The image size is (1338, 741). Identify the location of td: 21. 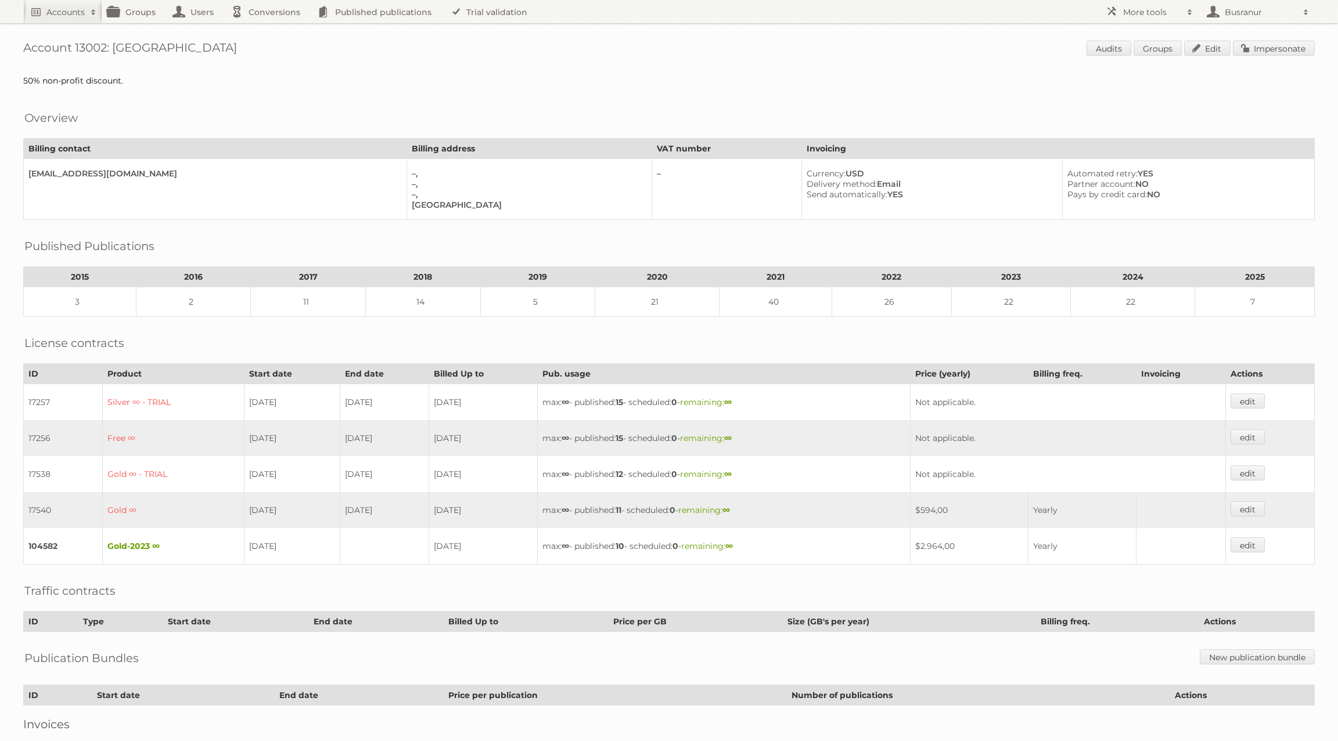
(657, 302).